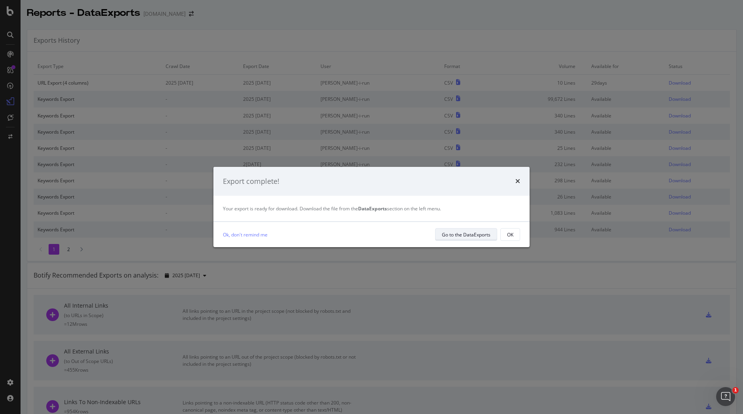  Describe the element at coordinates (466, 234) in the screenshot. I see `div: Go to the DataExports` at that location.